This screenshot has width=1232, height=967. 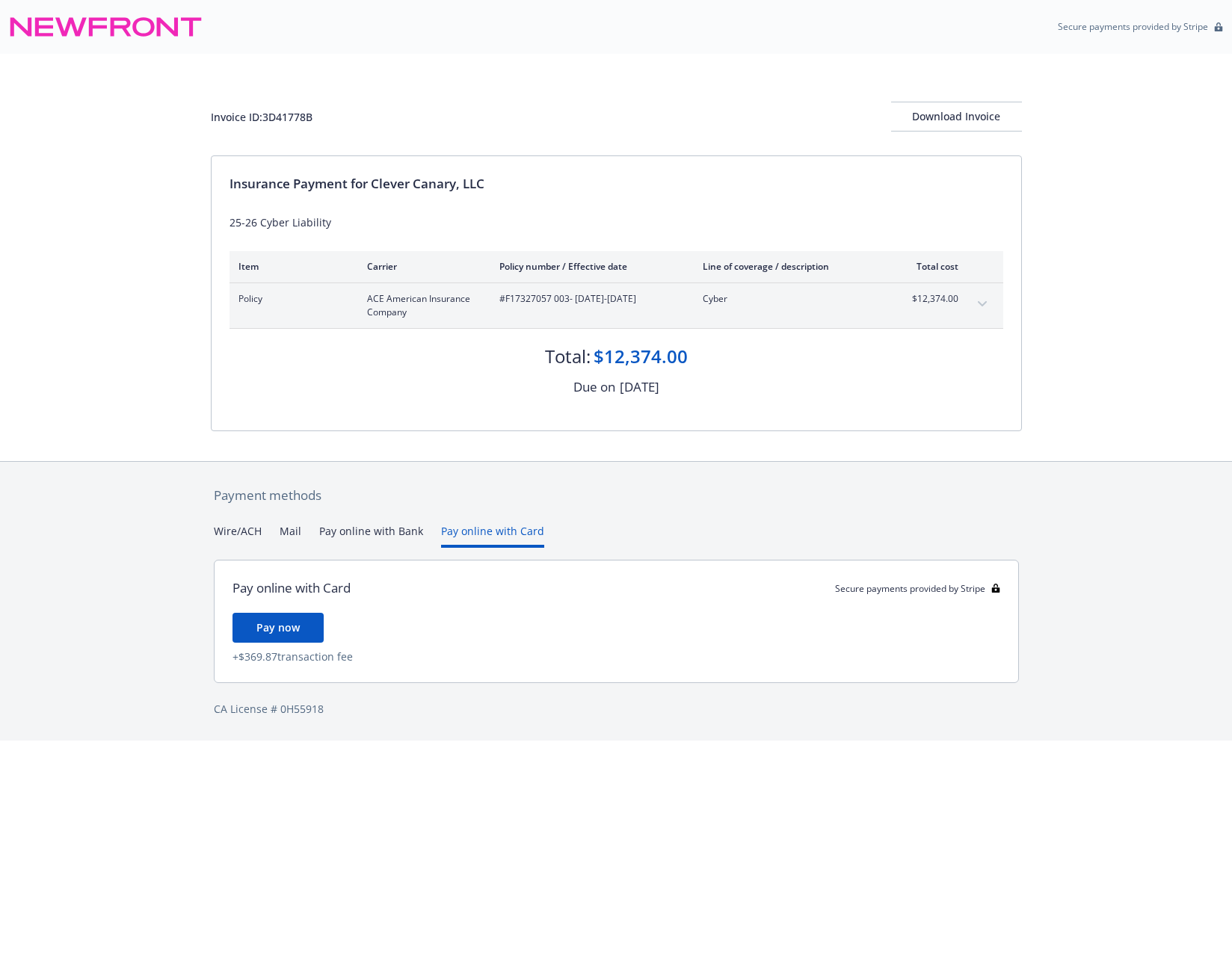 What do you see at coordinates (956, 117) in the screenshot?
I see `div: Download Invoice` at bounding box center [956, 117].